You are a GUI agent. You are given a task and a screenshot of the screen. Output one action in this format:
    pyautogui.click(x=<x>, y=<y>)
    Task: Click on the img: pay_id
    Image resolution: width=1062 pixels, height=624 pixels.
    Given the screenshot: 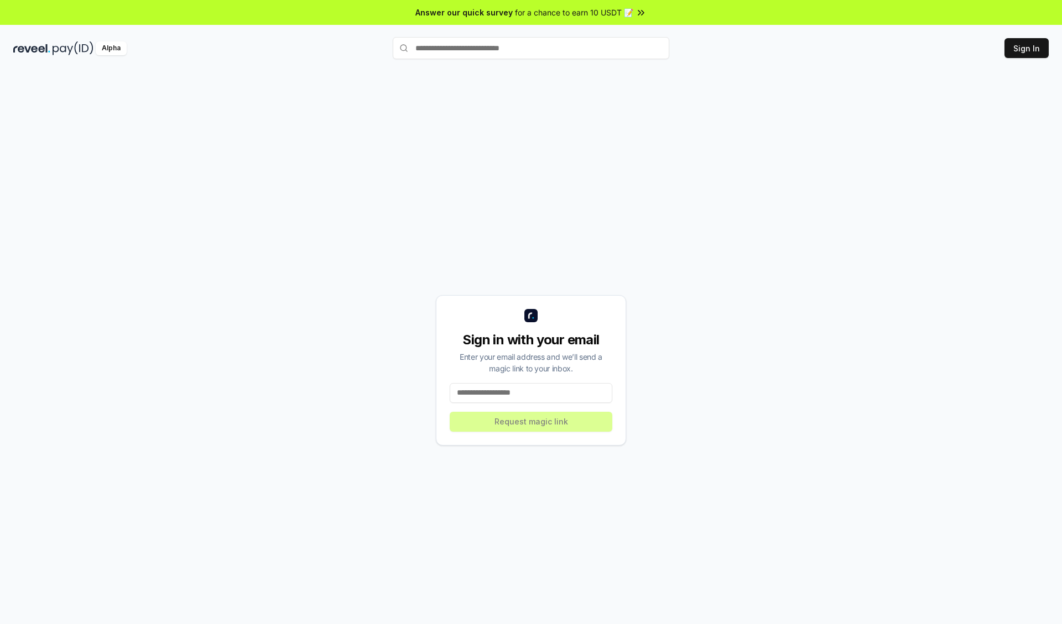 What is the action you would take?
    pyautogui.click(x=73, y=48)
    